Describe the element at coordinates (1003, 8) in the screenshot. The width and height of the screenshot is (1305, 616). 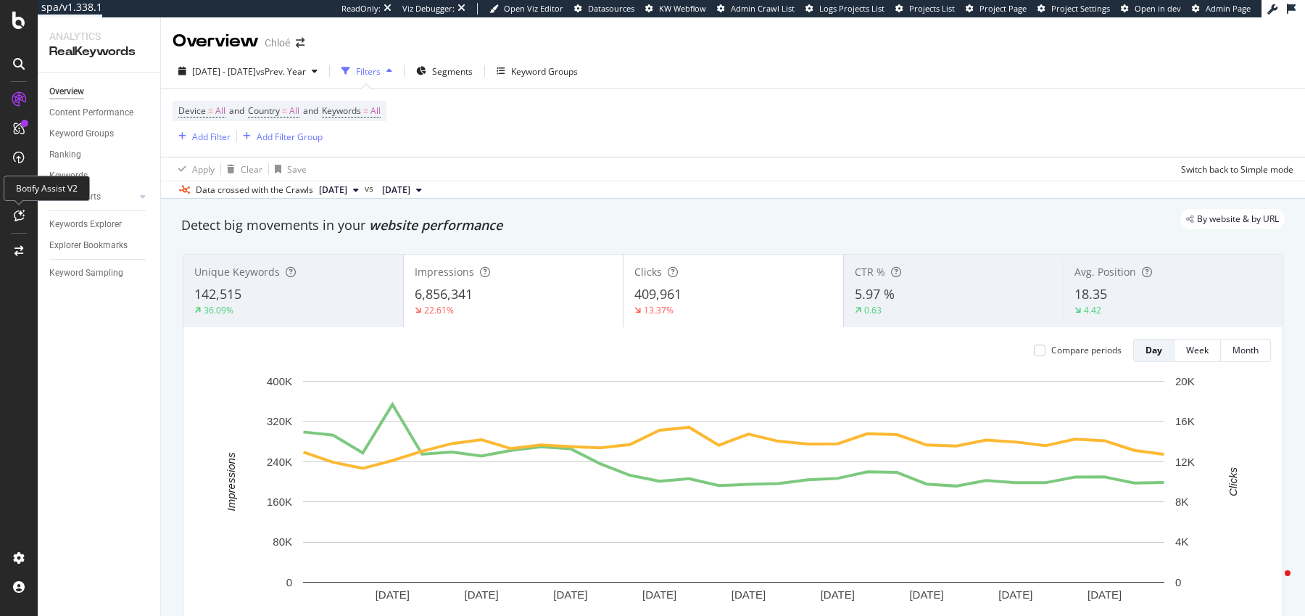
I see `span: Project Page` at that location.